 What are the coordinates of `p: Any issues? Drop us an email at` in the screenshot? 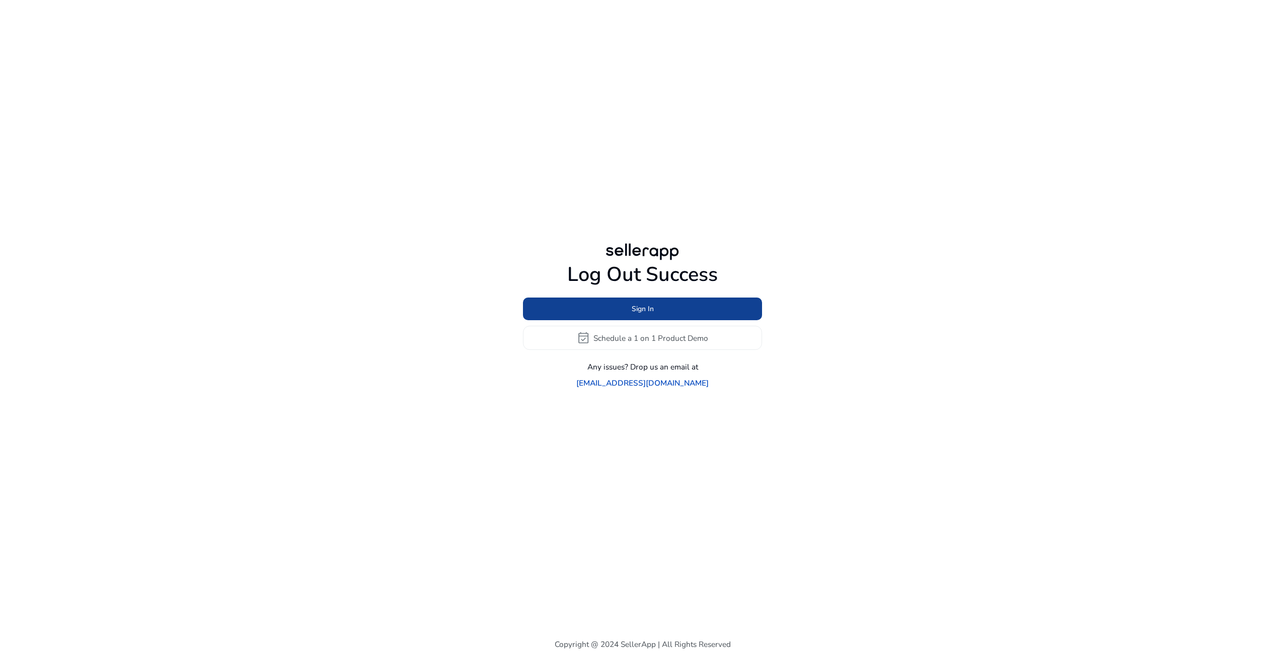 It's located at (643, 366).